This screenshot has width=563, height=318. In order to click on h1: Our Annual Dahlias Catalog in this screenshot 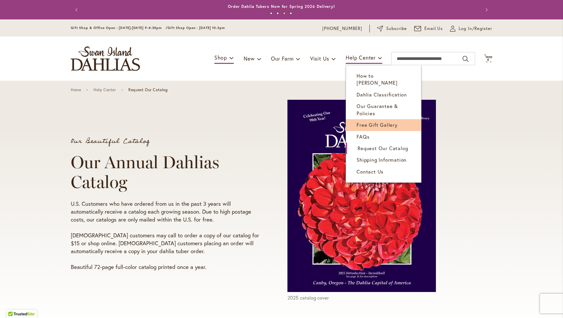, I will do `click(167, 172)`.